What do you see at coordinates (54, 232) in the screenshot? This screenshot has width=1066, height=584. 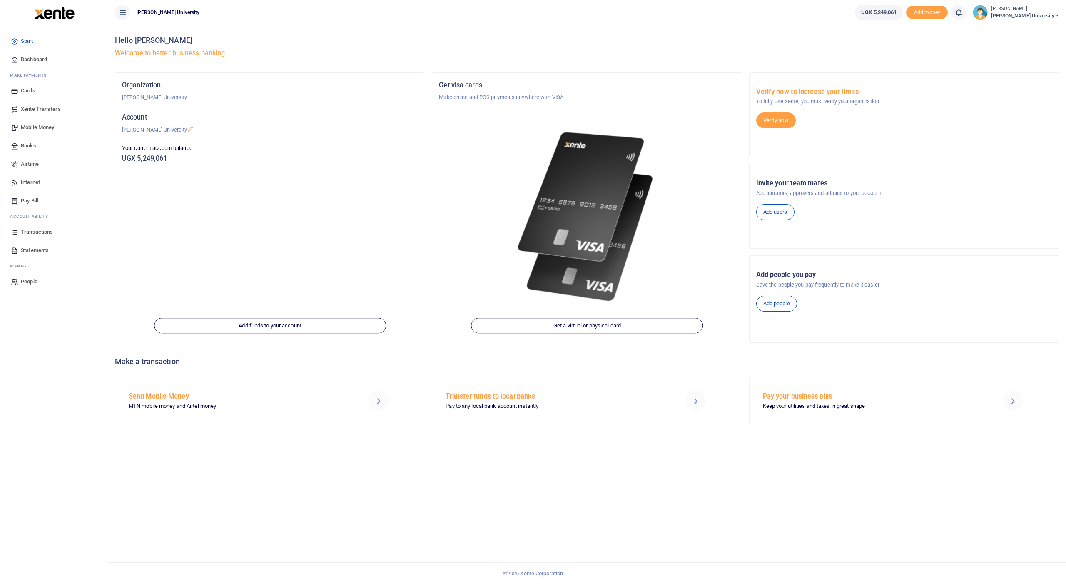 I see `a: Transactions` at bounding box center [54, 232].